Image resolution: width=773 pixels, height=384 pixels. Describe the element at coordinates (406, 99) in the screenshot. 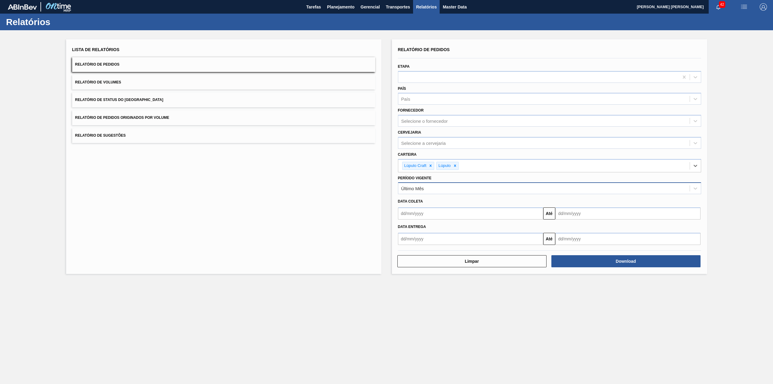

I see `div: País` at that location.